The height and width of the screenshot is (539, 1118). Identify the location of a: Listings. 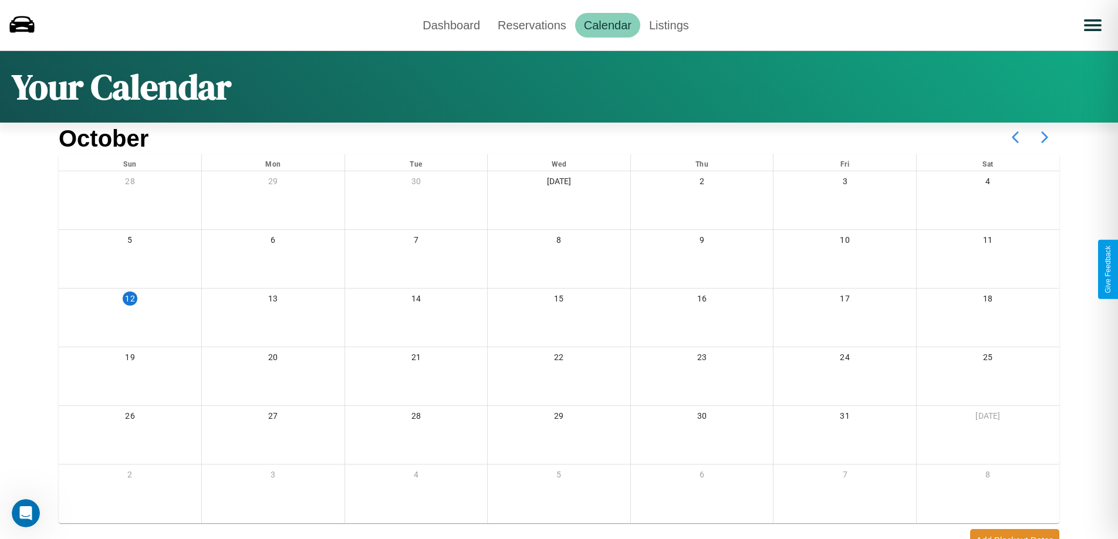
(669, 25).